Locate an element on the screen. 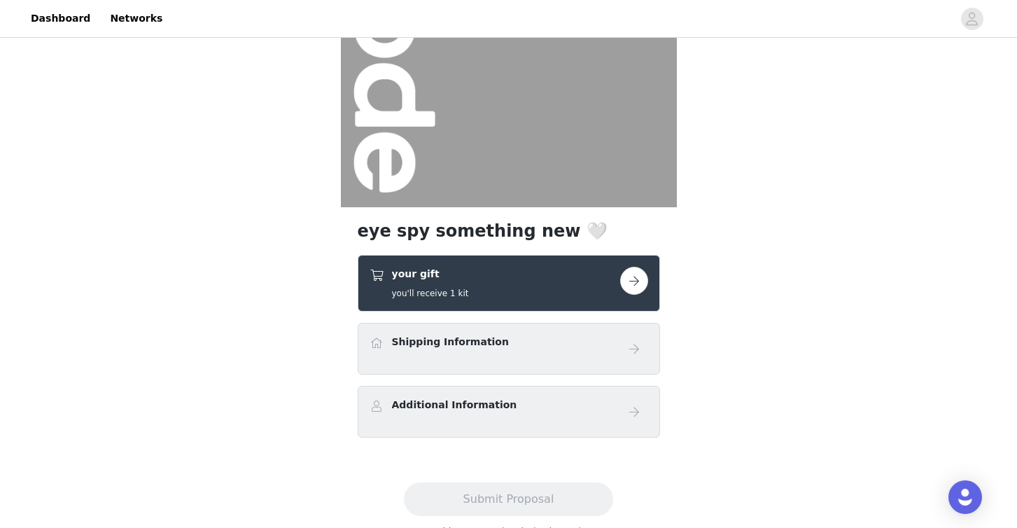 This screenshot has width=1017, height=528. button: Submit Proposal is located at coordinates (508, 499).